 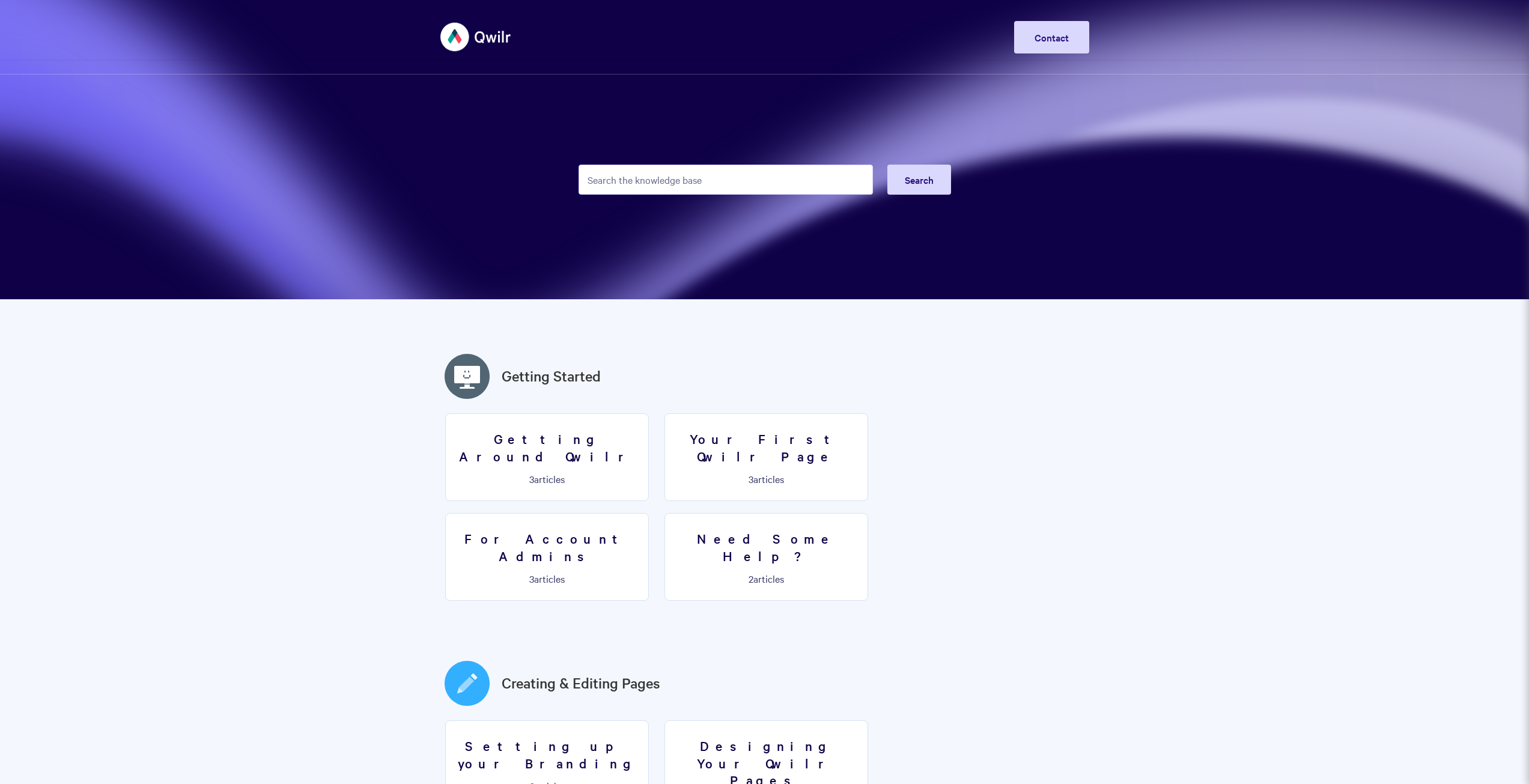 What do you see at coordinates (547, 753) in the screenshot?
I see `h3: Setting up your Branding` at bounding box center [547, 753].